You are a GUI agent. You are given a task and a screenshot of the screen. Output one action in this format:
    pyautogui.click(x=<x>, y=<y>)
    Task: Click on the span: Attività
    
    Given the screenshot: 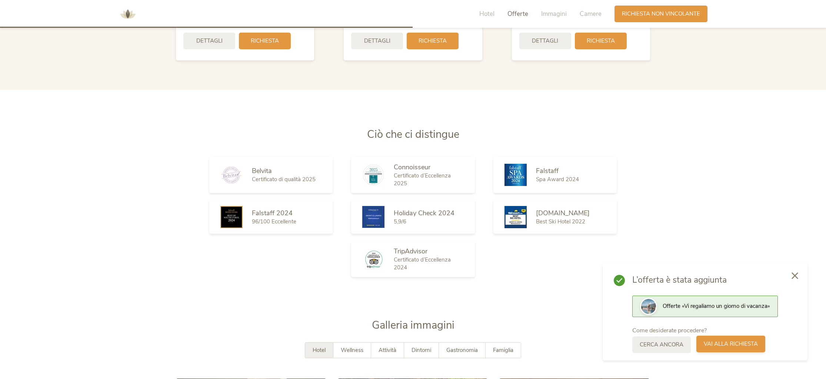 What is the action you would take?
    pyautogui.click(x=388, y=350)
    